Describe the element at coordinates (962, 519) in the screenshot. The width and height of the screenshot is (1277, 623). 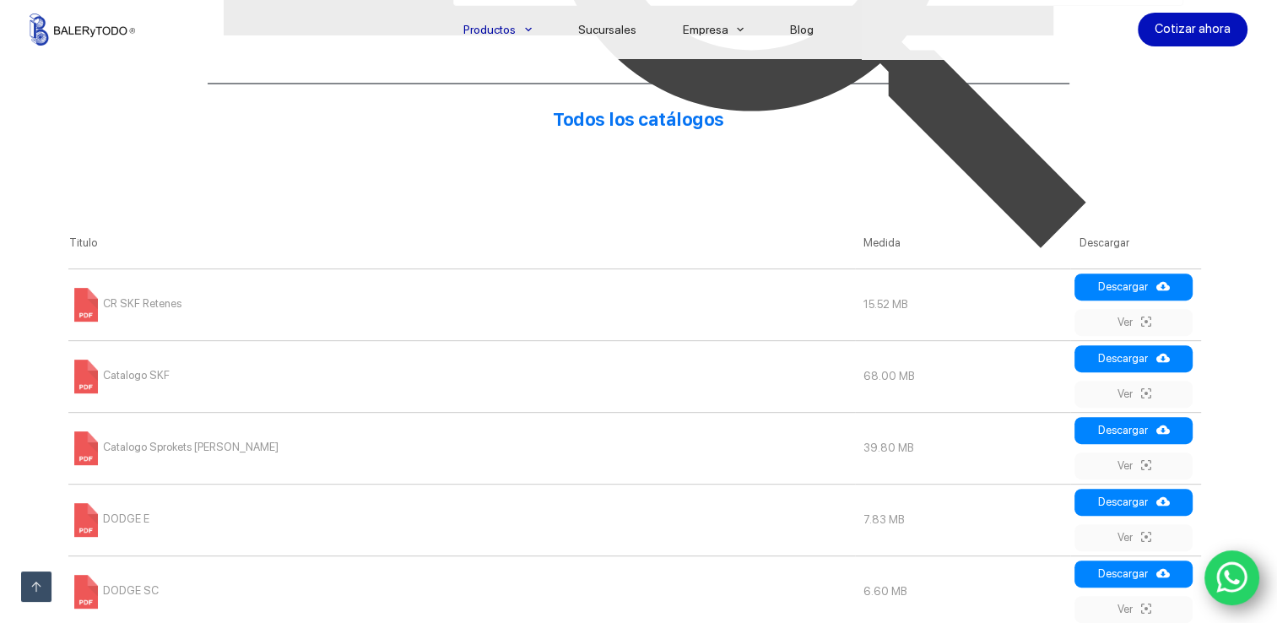
I see `td: 7.83 MB` at that location.